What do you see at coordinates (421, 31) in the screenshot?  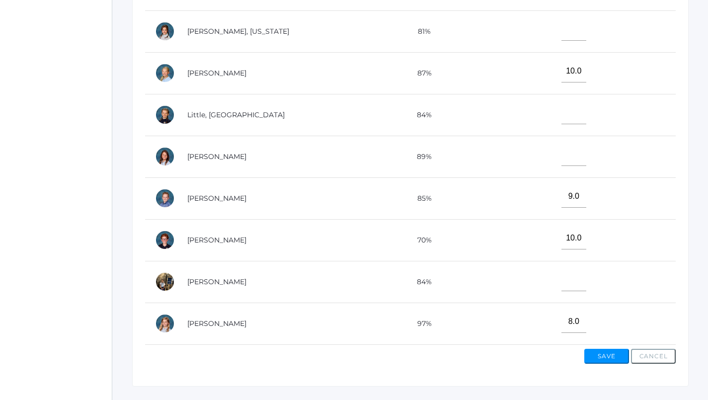 I see `td: 81%` at bounding box center [421, 31].